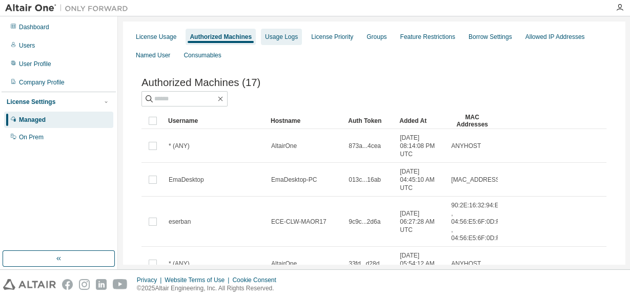  I want to click on span: EmaDesktop, so click(186, 180).